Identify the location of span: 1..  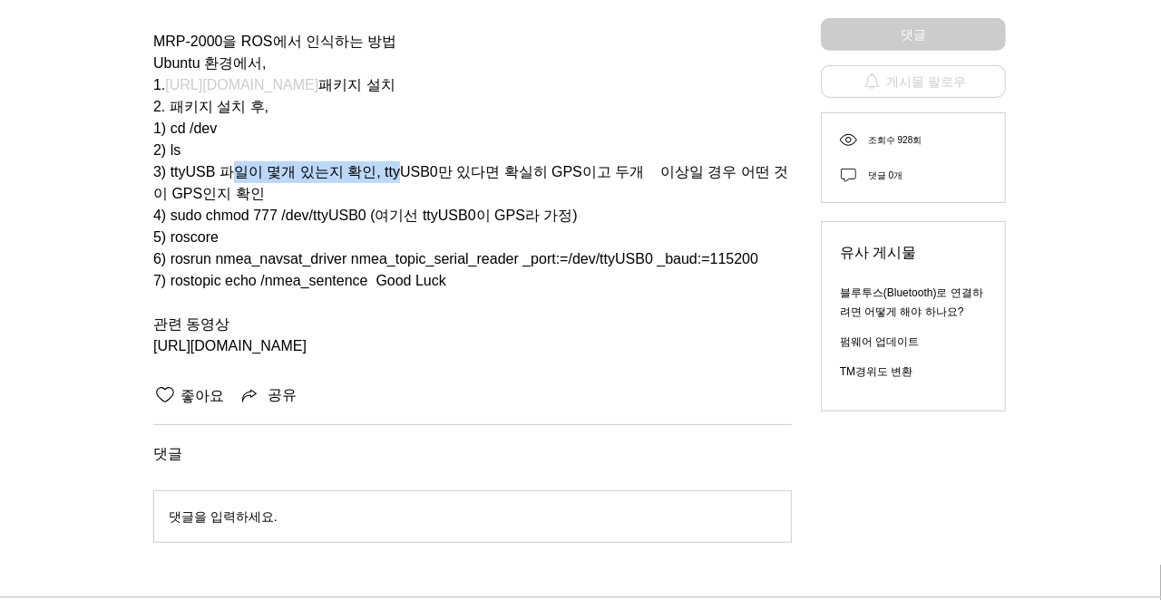
(159, 84).